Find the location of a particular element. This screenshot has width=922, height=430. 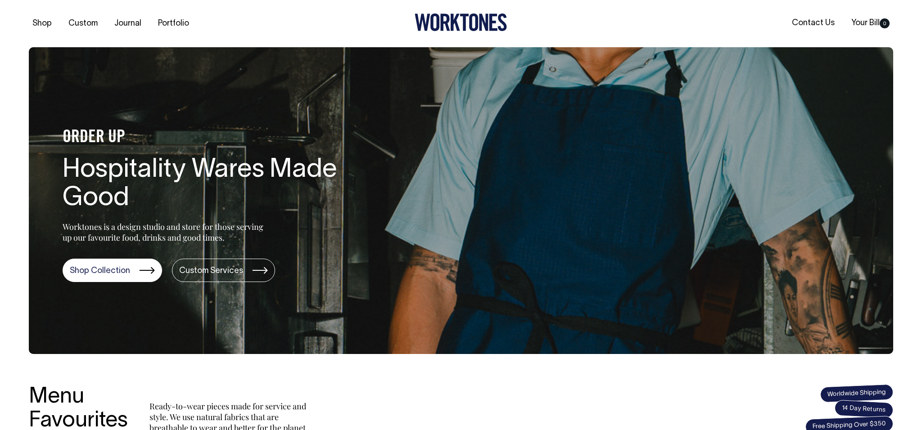

a: Your Bill0 is located at coordinates (870, 23).